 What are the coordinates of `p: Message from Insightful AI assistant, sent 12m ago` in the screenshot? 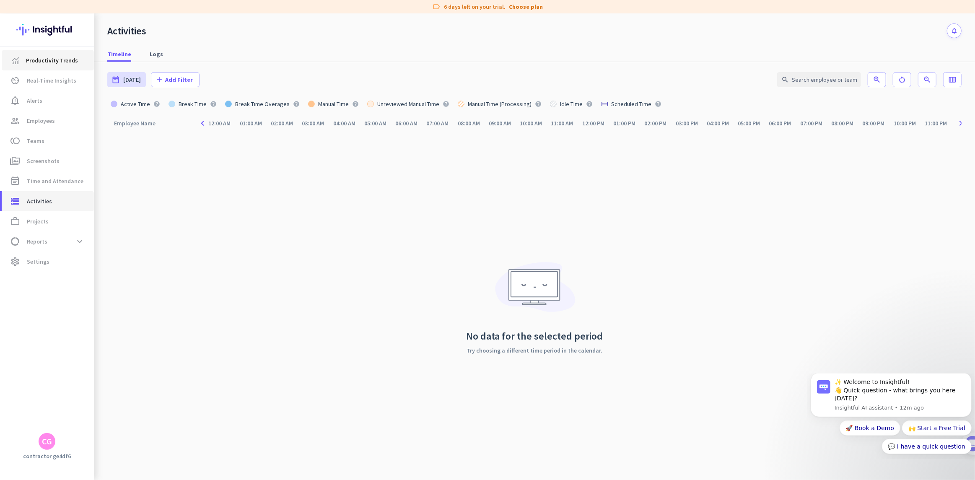 It's located at (93, 34).